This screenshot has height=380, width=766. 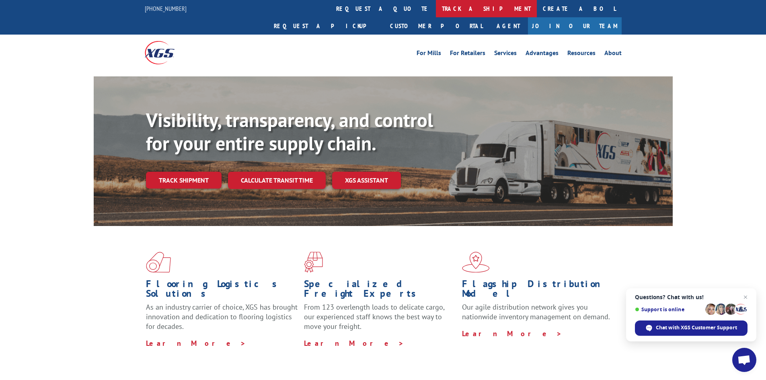 I want to click on span: Our agile distribution network gives you nationwide inventory management on demand., so click(x=536, y=312).